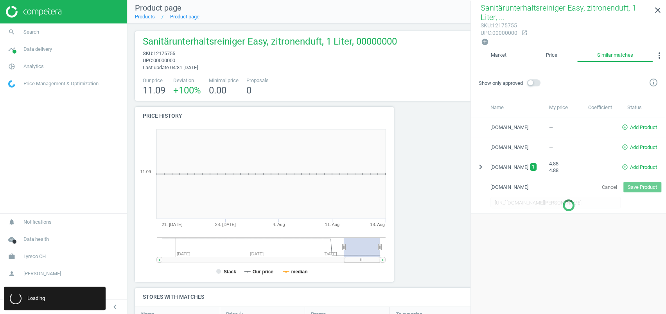  Describe the element at coordinates (12, 32) in the screenshot. I see `i: search` at that location.